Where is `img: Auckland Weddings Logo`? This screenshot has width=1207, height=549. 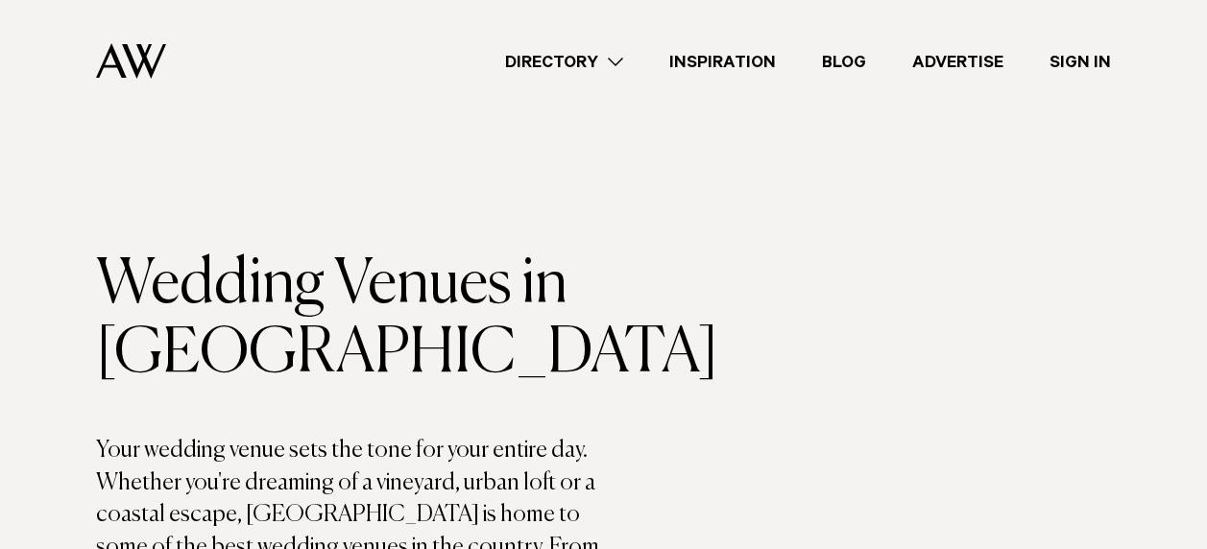 img: Auckland Weddings Logo is located at coordinates (131, 60).